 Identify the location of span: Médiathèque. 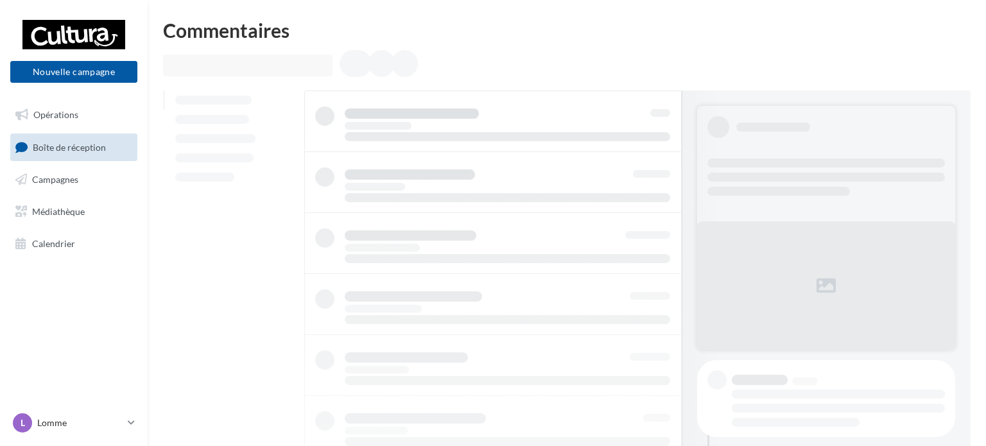
(58, 211).